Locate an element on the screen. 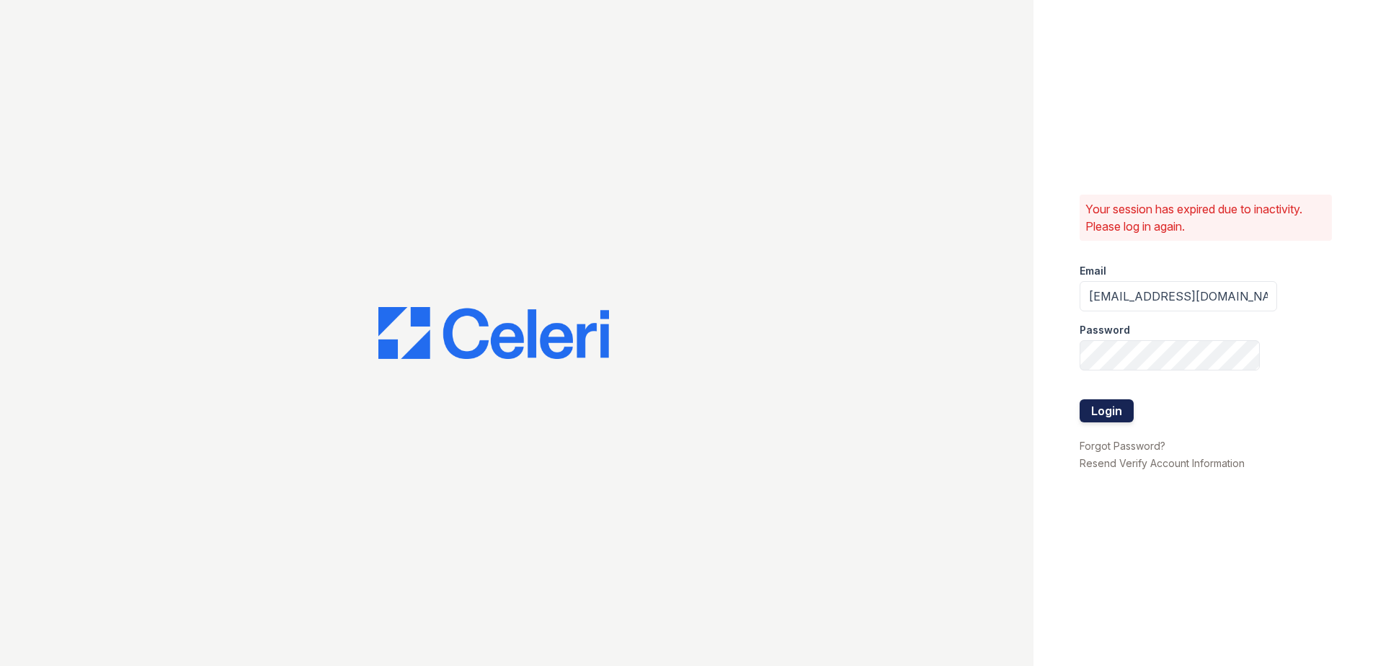  button: Login is located at coordinates (1106, 411).